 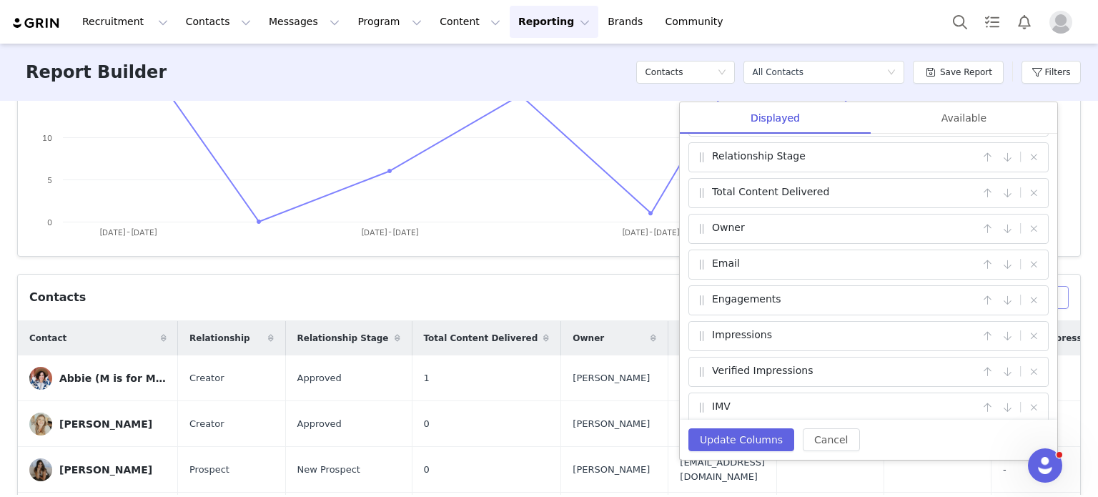 What do you see at coordinates (49, 222) in the screenshot?
I see `text: 0` at bounding box center [49, 222].